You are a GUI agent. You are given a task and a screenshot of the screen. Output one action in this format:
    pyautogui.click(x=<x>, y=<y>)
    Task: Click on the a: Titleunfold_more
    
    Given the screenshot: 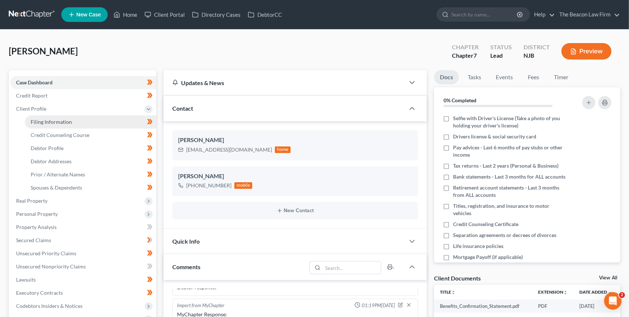 What is the action you would take?
    pyautogui.click(x=447, y=292)
    